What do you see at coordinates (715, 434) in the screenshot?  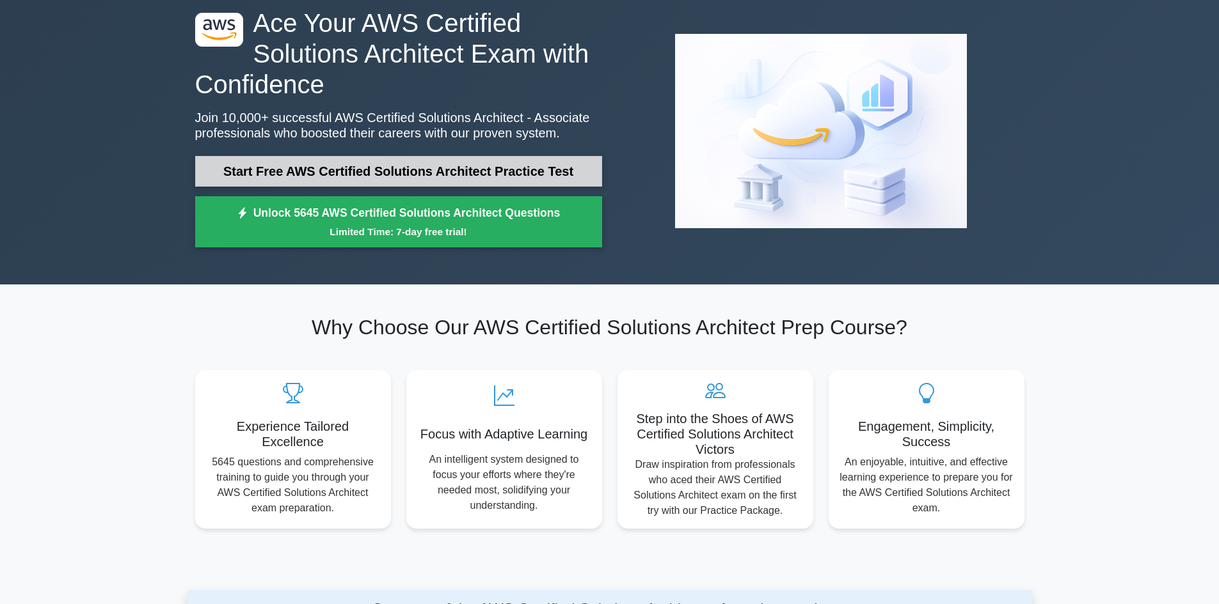 I see `h5: Step into the Shoes of AWS Certified Solutions Architect Victors` at bounding box center [715, 434].